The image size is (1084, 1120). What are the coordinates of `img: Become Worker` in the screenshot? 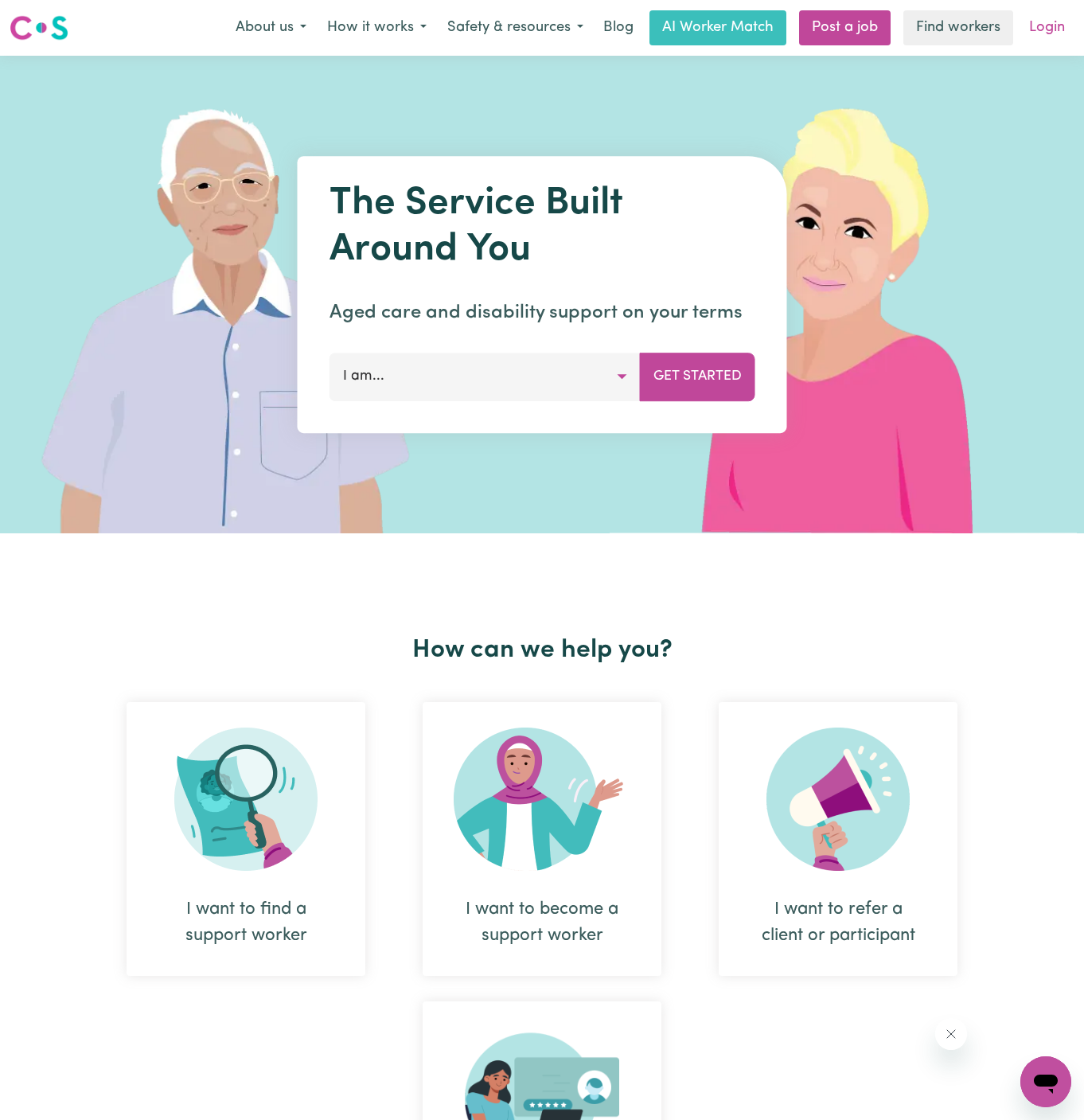 It's located at (542, 799).